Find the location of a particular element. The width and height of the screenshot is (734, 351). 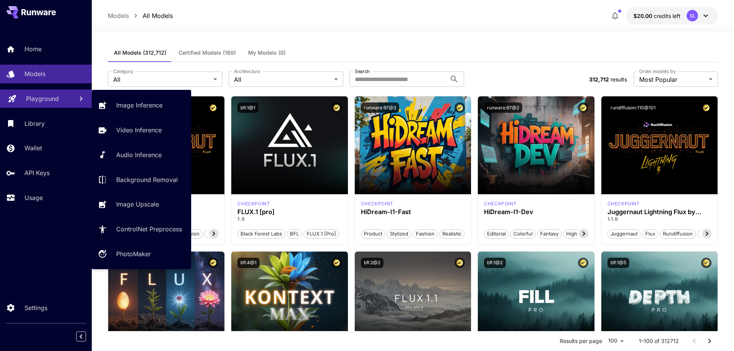

div: HiDream Fast is located at coordinates (377, 204).